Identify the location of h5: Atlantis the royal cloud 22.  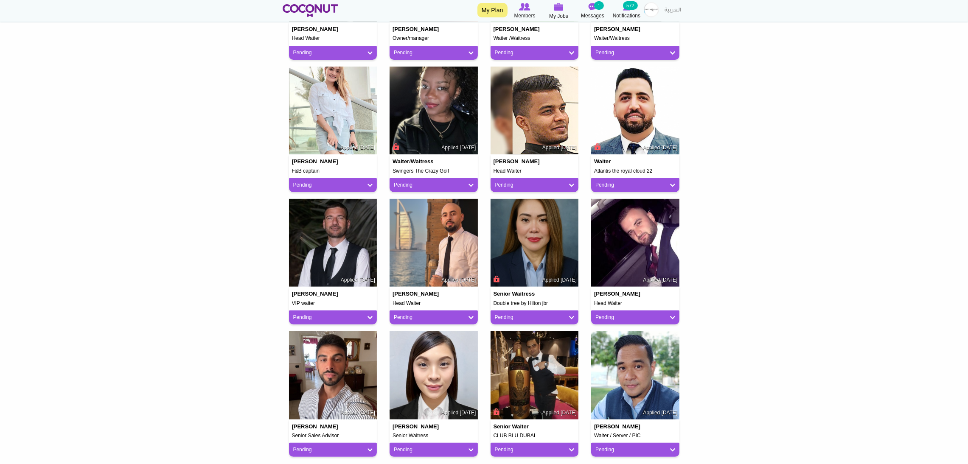
(635, 171).